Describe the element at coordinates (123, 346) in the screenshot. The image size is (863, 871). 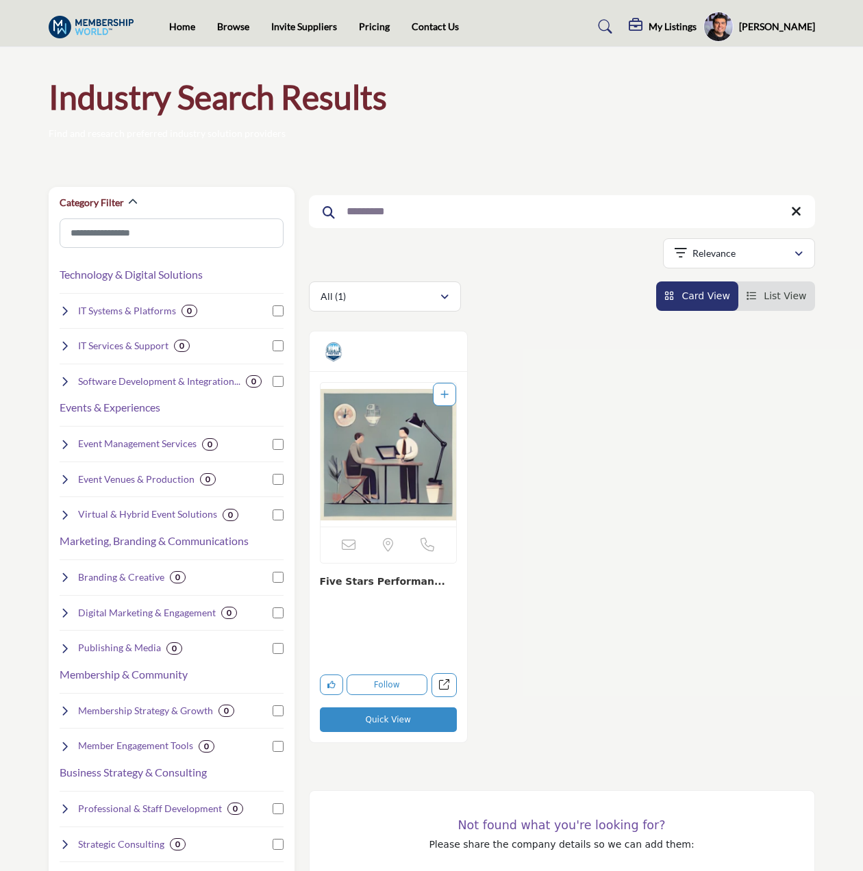
I see `h4: IT Services & Support : Ongoing technology support, hosting, and security.` at that location.